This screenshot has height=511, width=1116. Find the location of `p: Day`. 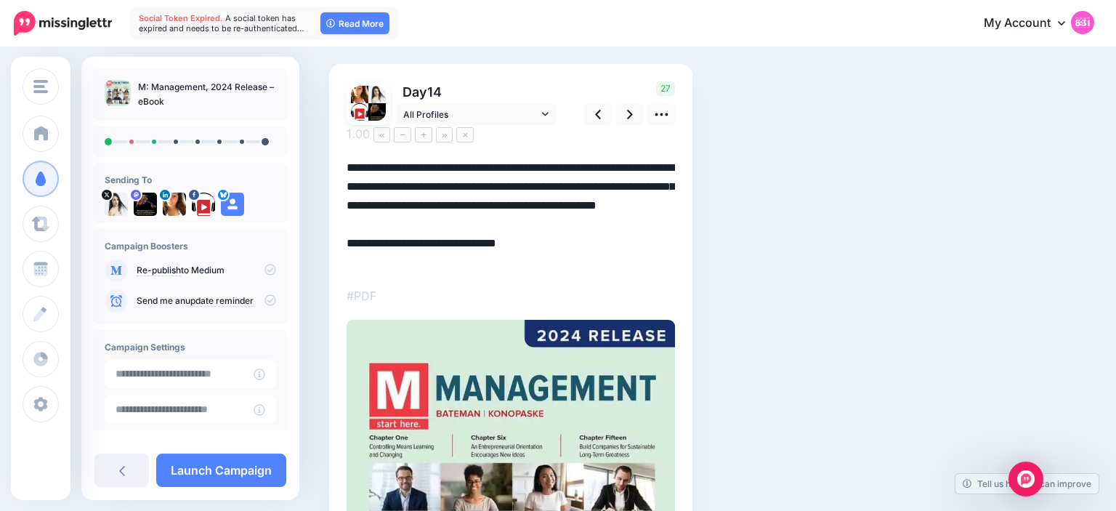

p: Day is located at coordinates (477, 92).